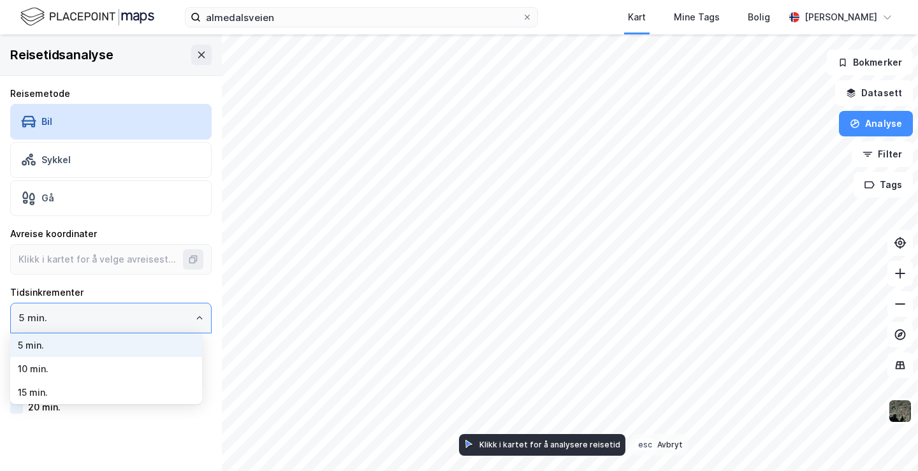  Describe the element at coordinates (106, 392) in the screenshot. I see `li: 15 min.` at that location.